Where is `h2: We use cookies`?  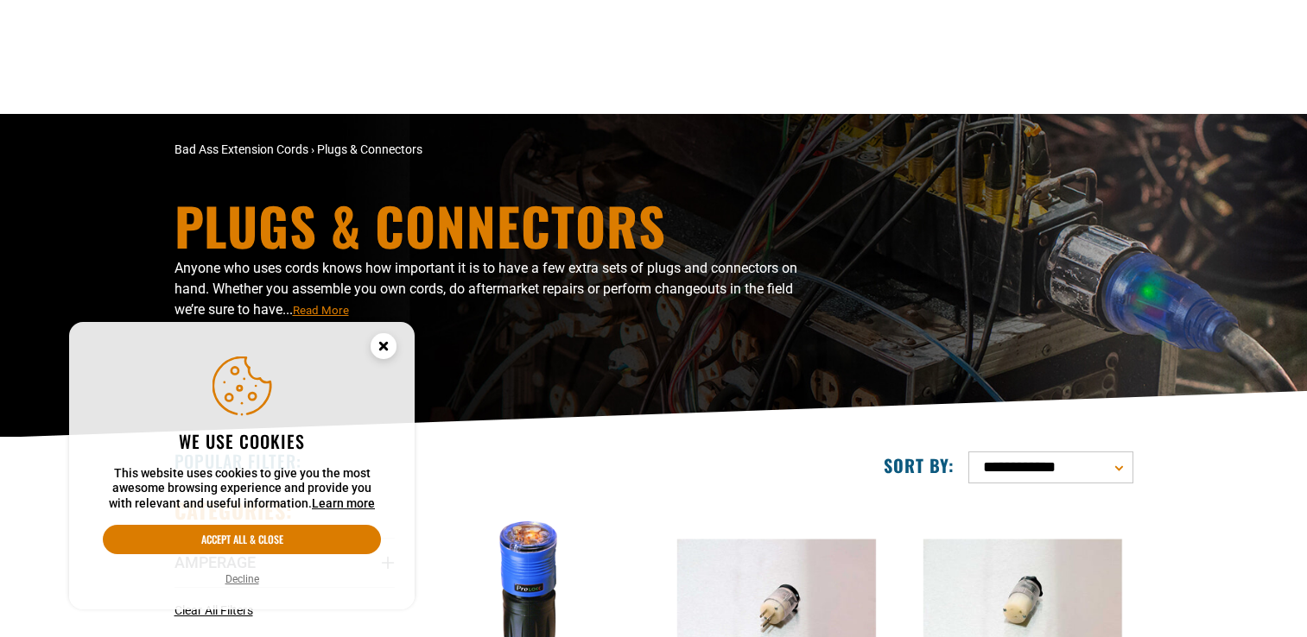
h2: We use cookies is located at coordinates (242, 441).